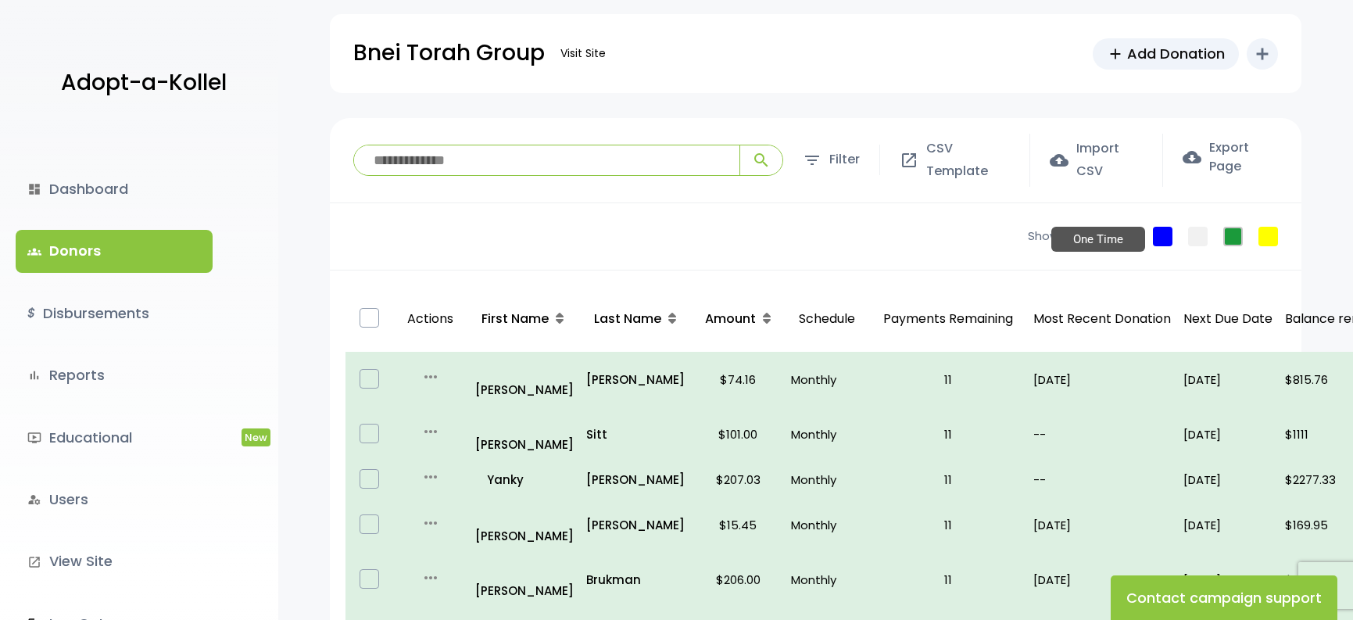 This screenshot has width=1353, height=620. I want to click on p: $74.16, so click(738, 379).